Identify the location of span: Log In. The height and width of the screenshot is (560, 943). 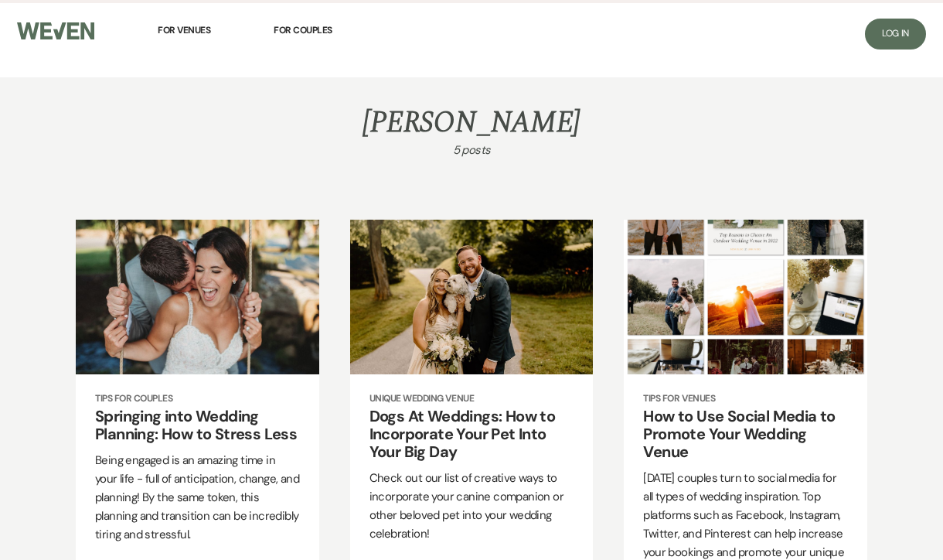
(895, 33).